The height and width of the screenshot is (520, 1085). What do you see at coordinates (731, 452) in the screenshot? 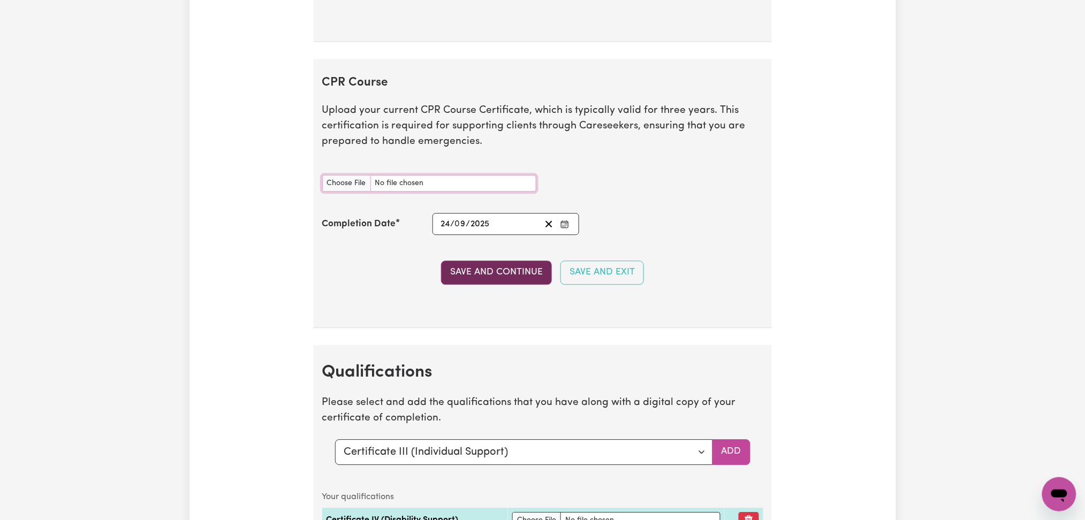
I see `button: Add selected qualification` at bounding box center [731, 452].